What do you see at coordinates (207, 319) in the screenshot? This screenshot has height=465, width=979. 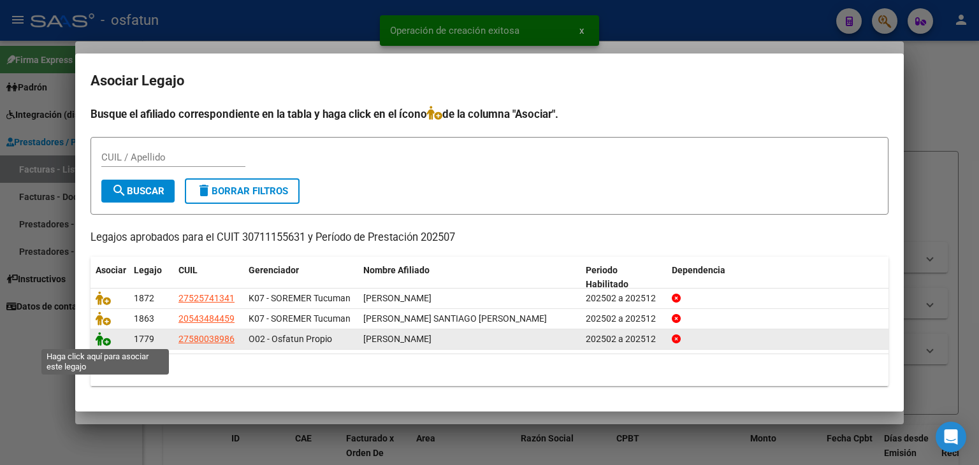 I see `span: 20543484459` at bounding box center [207, 319].